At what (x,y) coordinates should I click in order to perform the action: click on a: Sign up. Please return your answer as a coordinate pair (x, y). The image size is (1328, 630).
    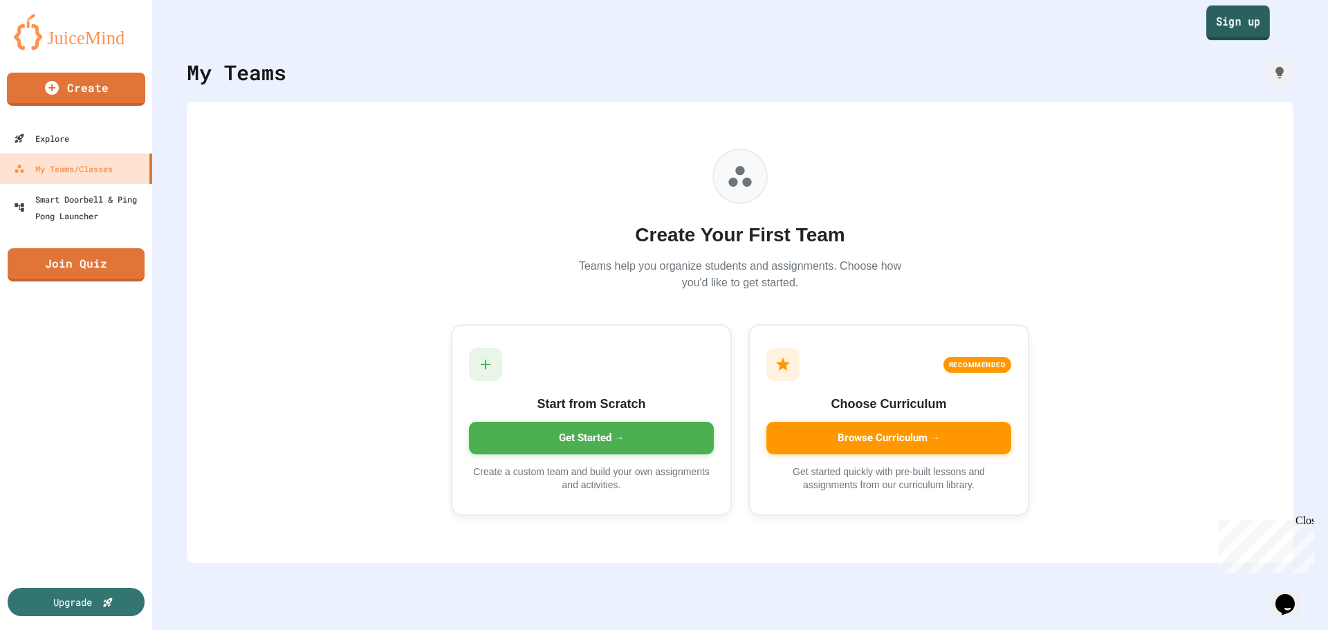
    Looking at the image, I should click on (1238, 23).